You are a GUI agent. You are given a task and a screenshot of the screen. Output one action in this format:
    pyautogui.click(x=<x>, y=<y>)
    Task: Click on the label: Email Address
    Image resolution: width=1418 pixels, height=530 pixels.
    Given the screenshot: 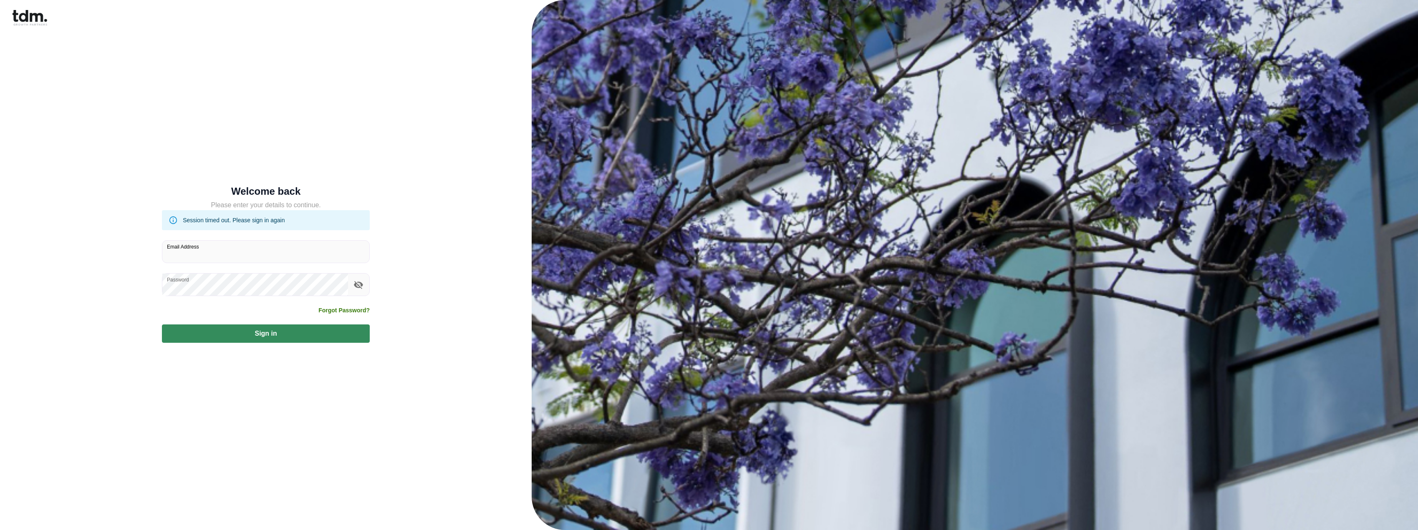 What is the action you would take?
    pyautogui.click(x=183, y=247)
    